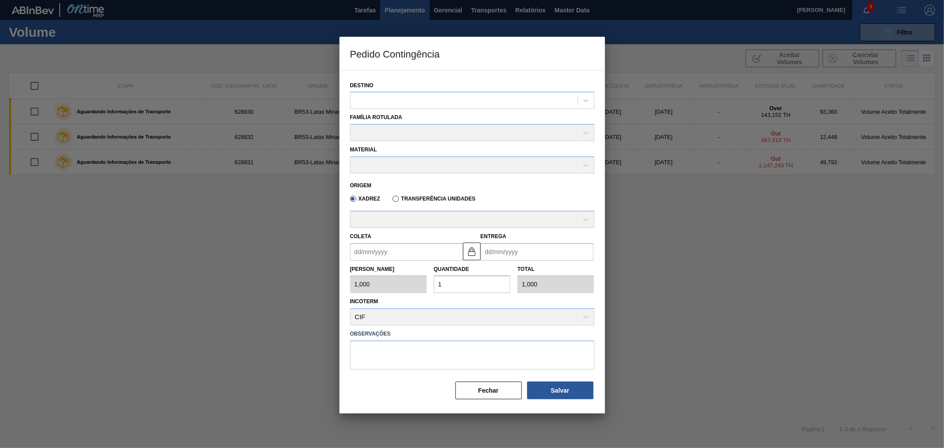 This screenshot has height=448, width=944. What do you see at coordinates (434, 199) in the screenshot?
I see `label: Transferência Unidades` at bounding box center [434, 199].